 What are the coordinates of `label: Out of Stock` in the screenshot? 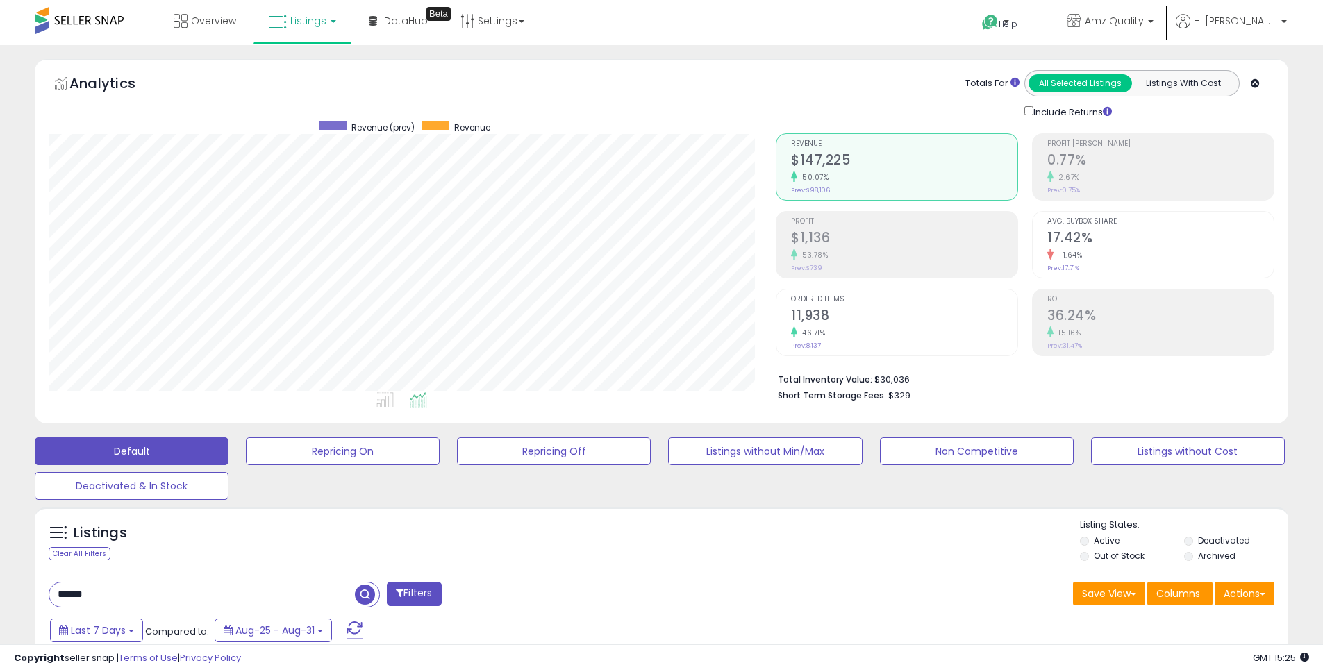 It's located at (1119, 556).